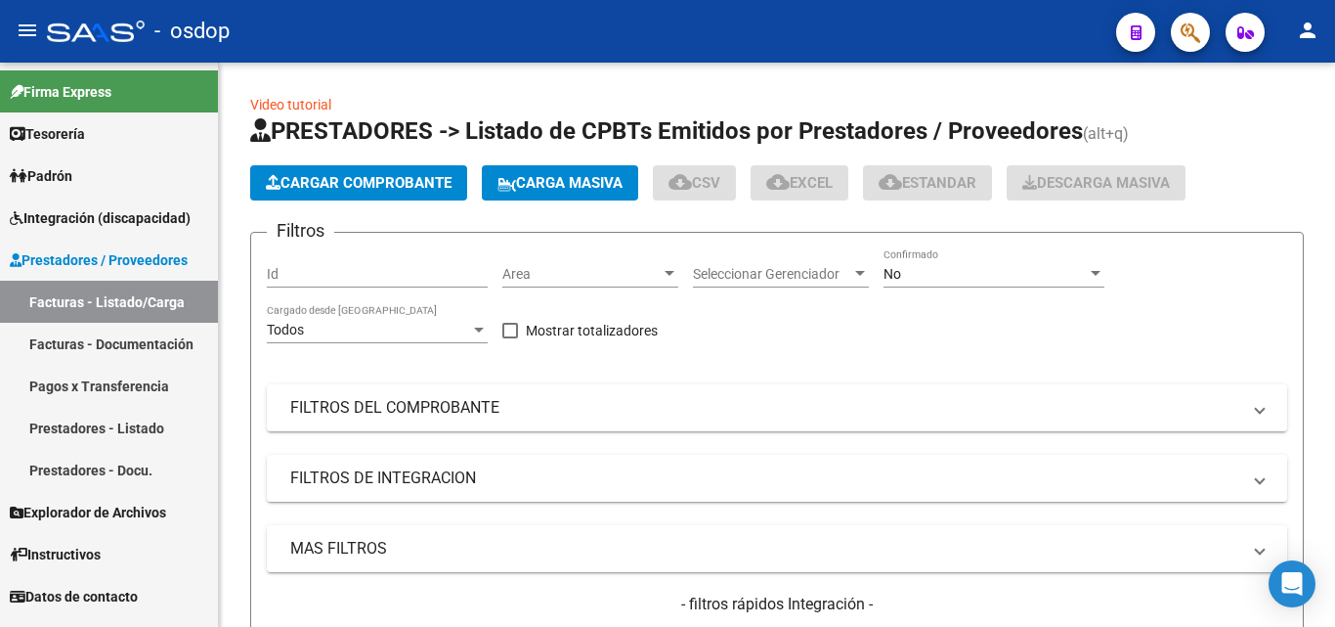  I want to click on span: Firma Express, so click(61, 92).